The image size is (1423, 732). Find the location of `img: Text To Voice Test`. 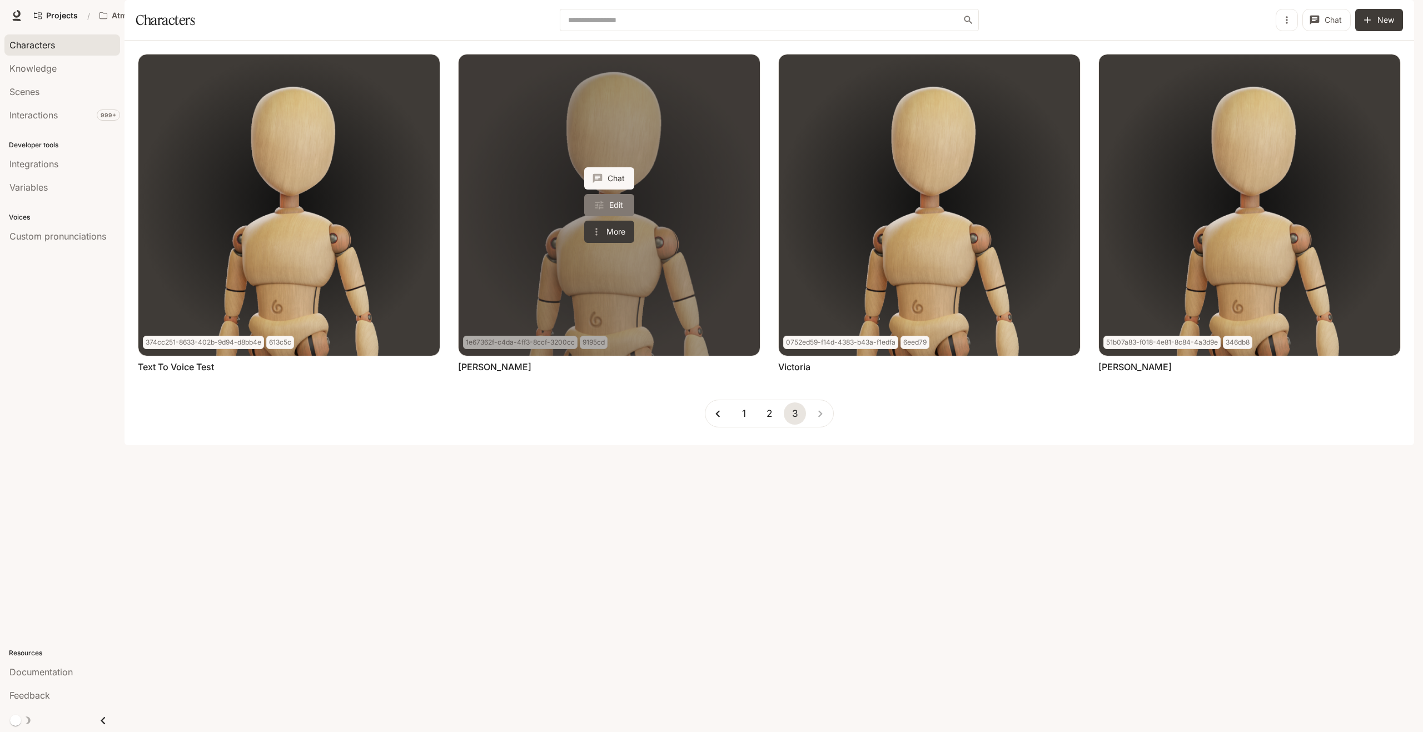

img: Text To Voice Test is located at coordinates (289, 205).